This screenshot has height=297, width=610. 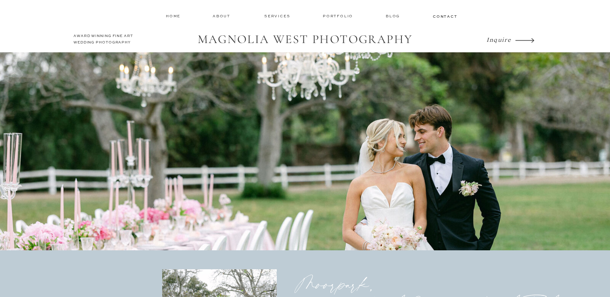 What do you see at coordinates (338, 16) in the screenshot?
I see `a: Portfolio` at bounding box center [338, 16].